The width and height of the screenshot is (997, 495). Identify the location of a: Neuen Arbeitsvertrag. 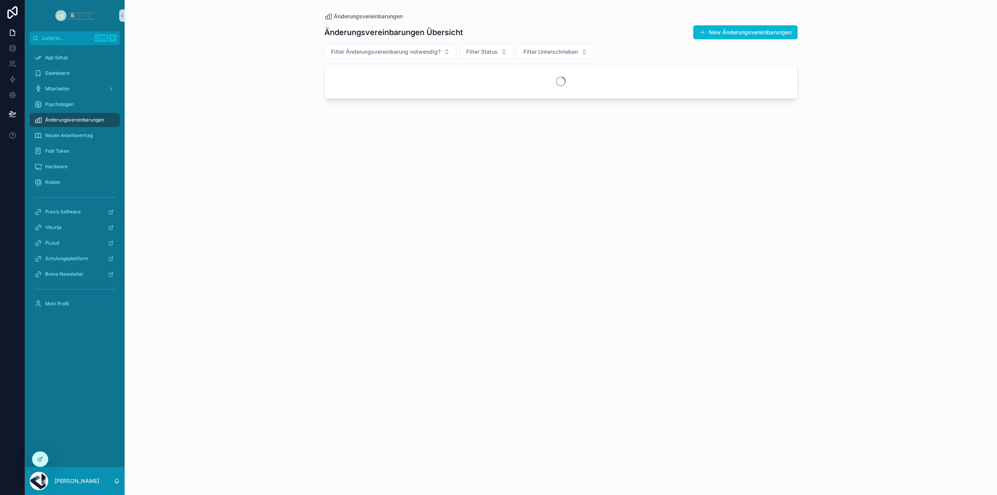
(75, 136).